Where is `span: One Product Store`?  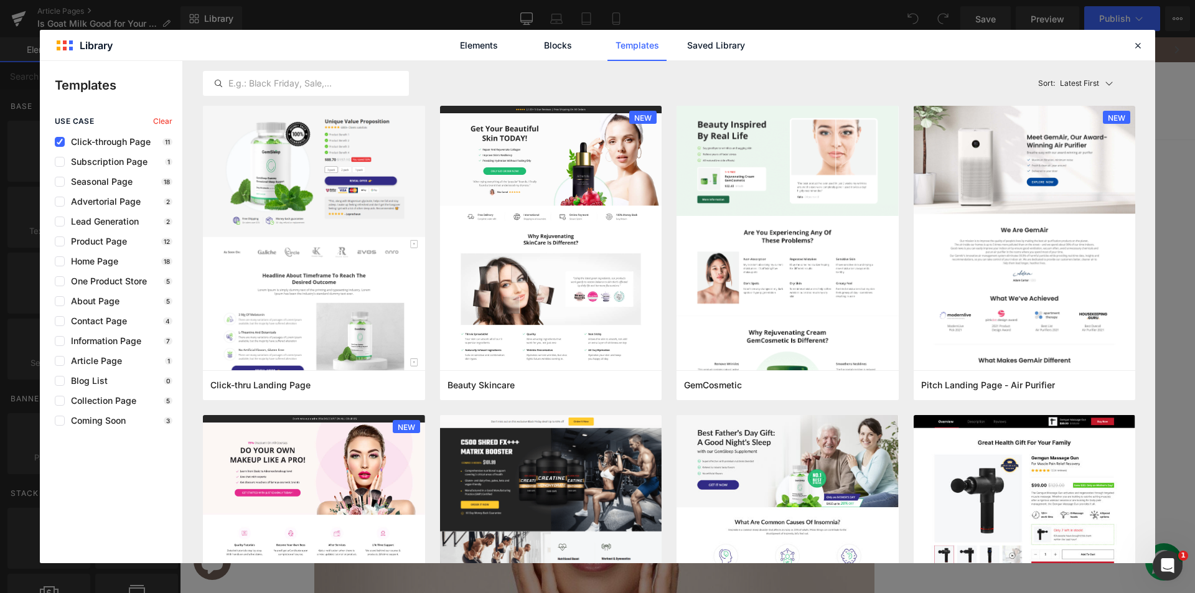
span: One Product Store is located at coordinates (106, 281).